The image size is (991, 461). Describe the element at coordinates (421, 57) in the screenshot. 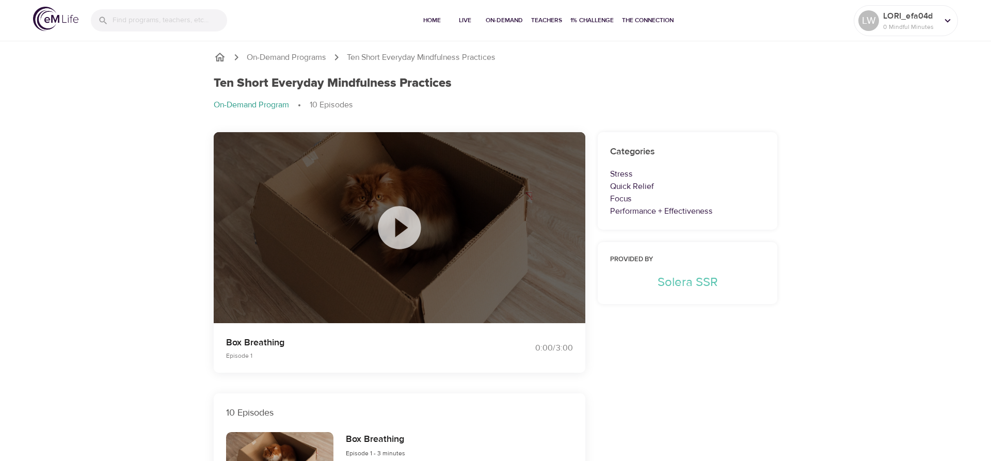

I see `p: Ten Short Everyday Mindfulness Practices` at that location.